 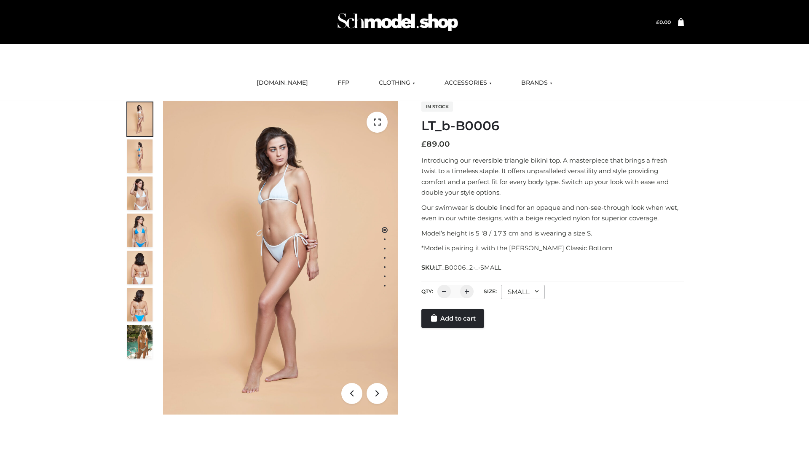 What do you see at coordinates (140, 342) in the screenshot?
I see `img: Arieltop_CloudNine_AzureSky2.jpg` at bounding box center [140, 342].